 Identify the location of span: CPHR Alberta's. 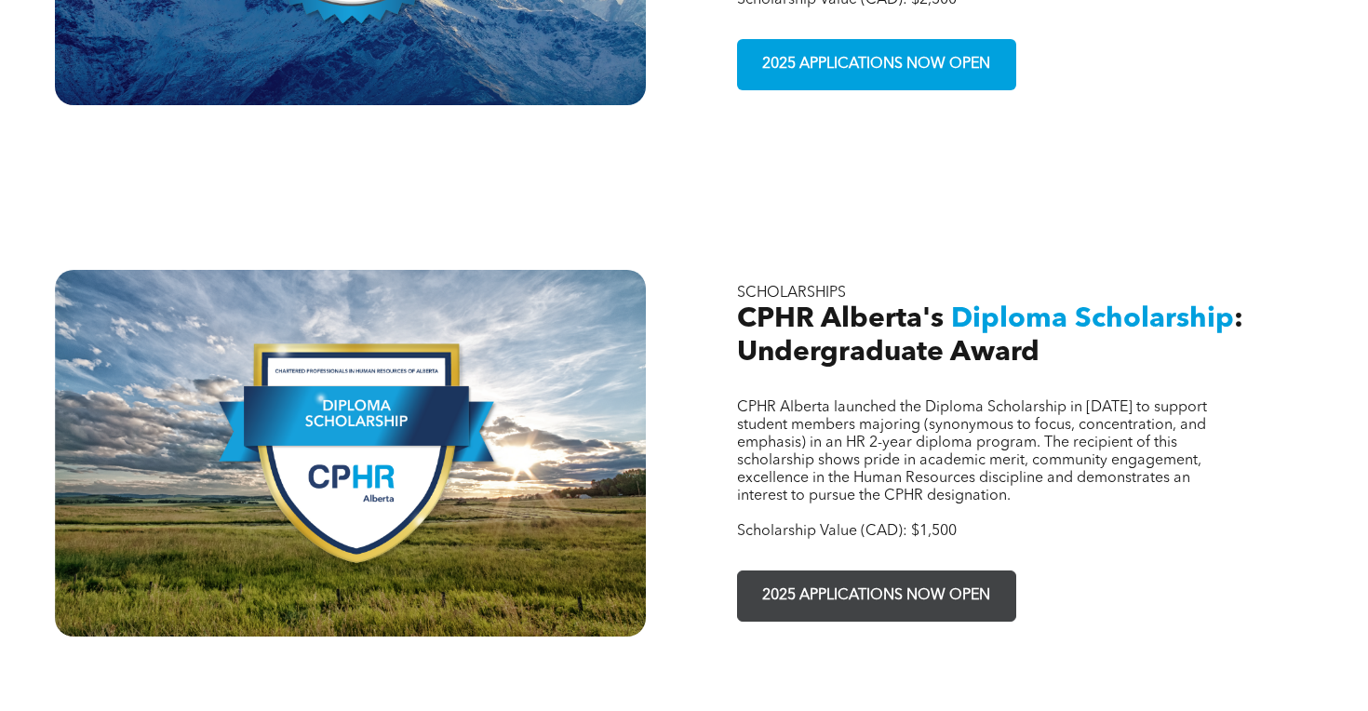
(841, 319).